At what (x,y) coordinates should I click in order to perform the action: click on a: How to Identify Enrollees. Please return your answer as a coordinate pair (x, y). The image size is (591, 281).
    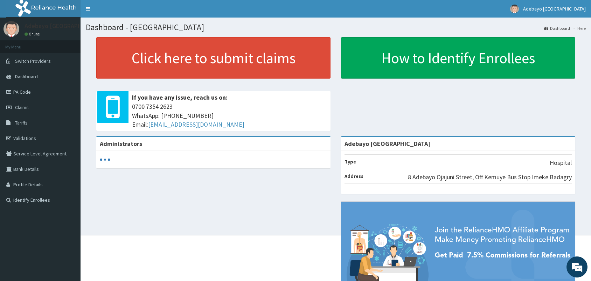
    Looking at the image, I should click on (458, 58).